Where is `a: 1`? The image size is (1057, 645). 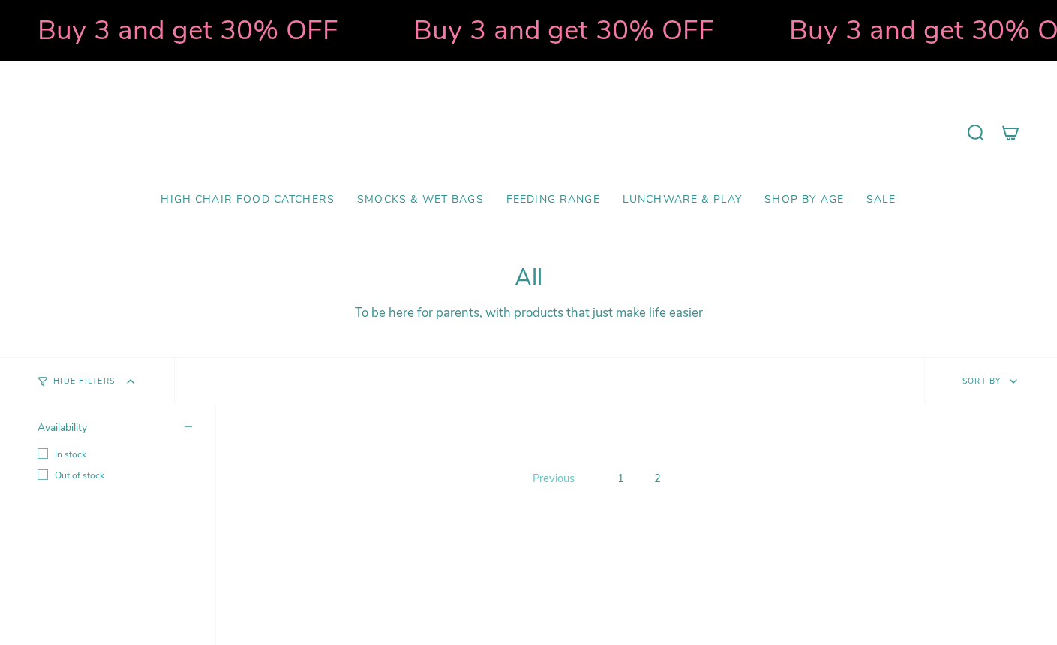
a: 1 is located at coordinates (621, 478).